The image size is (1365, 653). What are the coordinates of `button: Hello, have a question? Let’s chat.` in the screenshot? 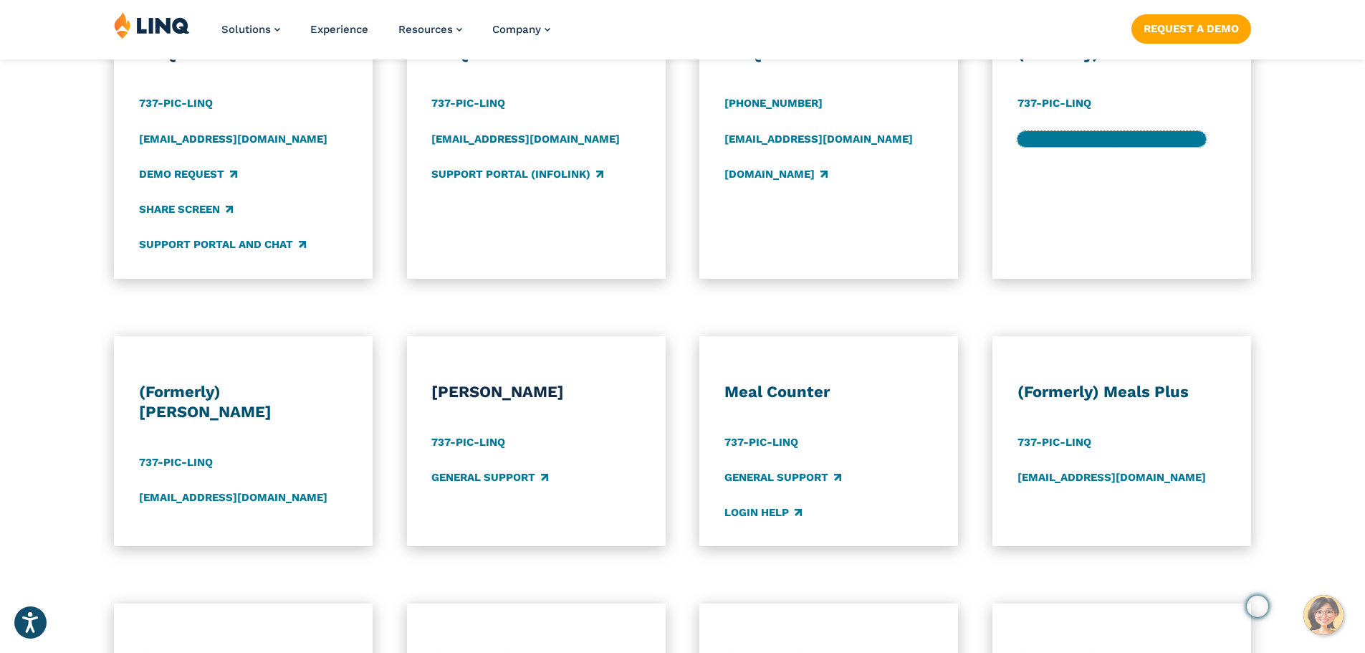 It's located at (1324, 615).